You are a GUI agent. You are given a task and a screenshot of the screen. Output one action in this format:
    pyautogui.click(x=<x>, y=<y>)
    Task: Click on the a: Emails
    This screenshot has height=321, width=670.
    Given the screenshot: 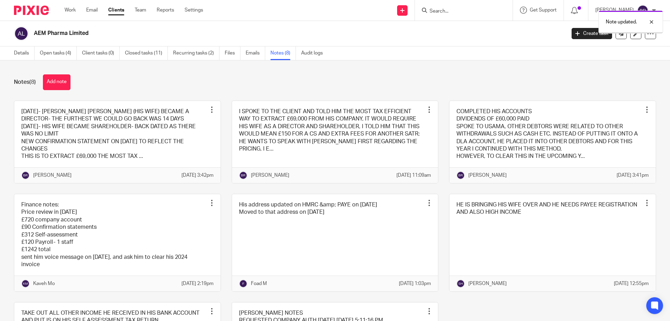 What is the action you would take?
    pyautogui.click(x=256, y=53)
    